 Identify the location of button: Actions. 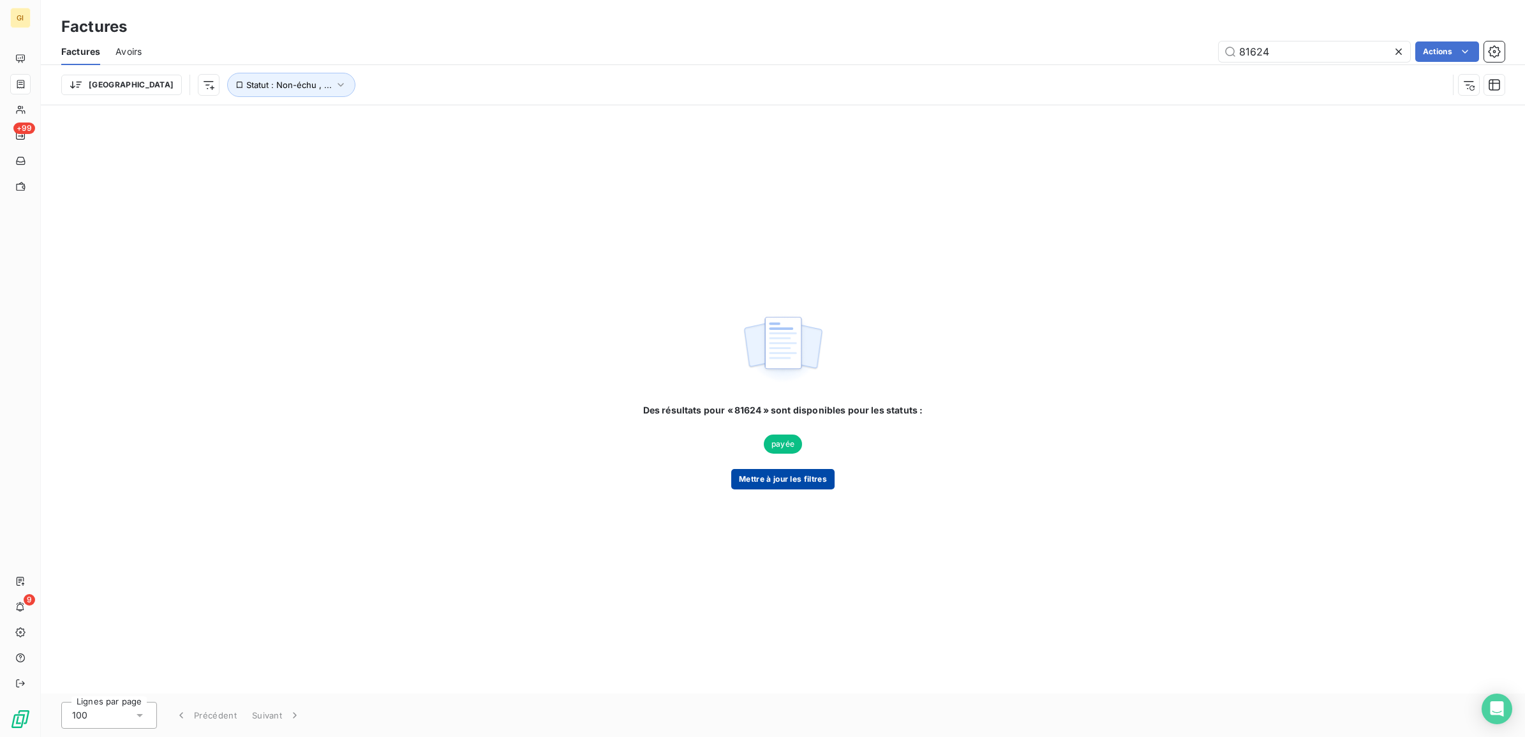
(1447, 52).